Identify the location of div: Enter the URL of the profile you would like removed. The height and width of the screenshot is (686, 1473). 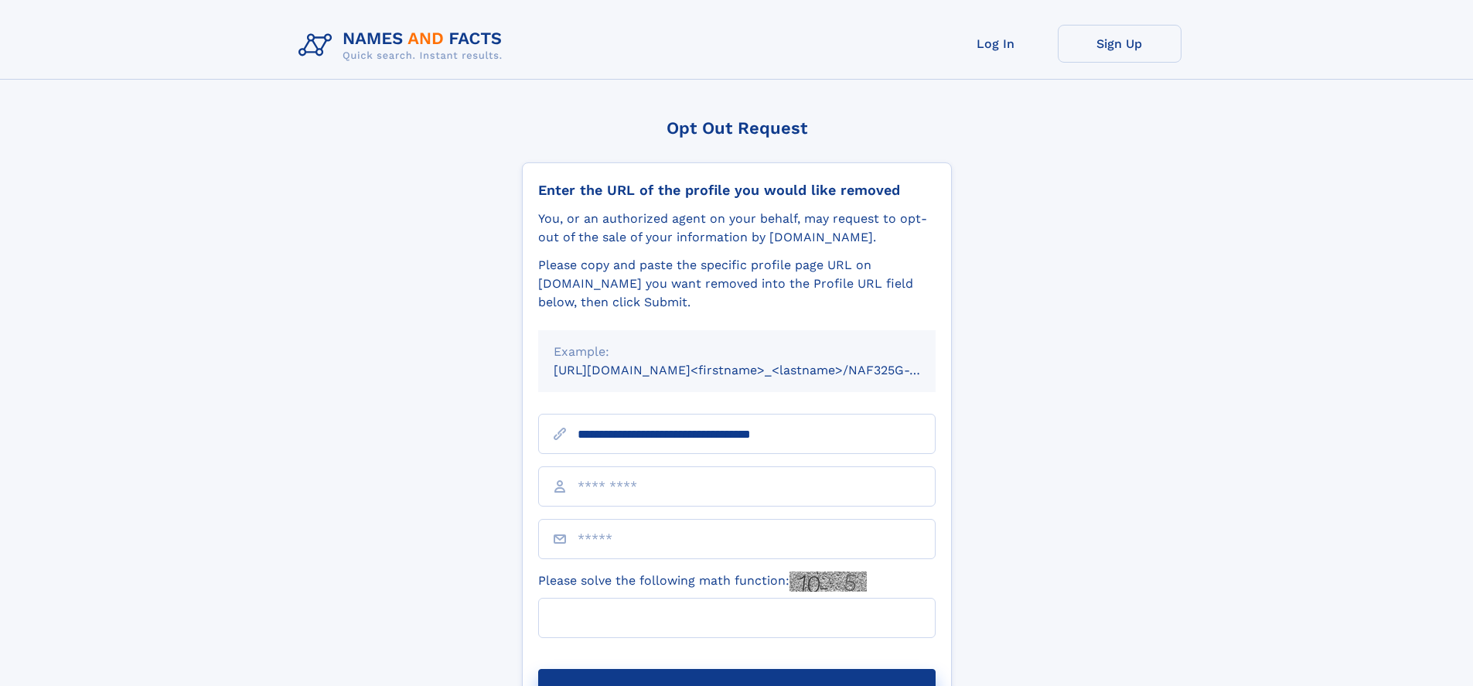
(737, 190).